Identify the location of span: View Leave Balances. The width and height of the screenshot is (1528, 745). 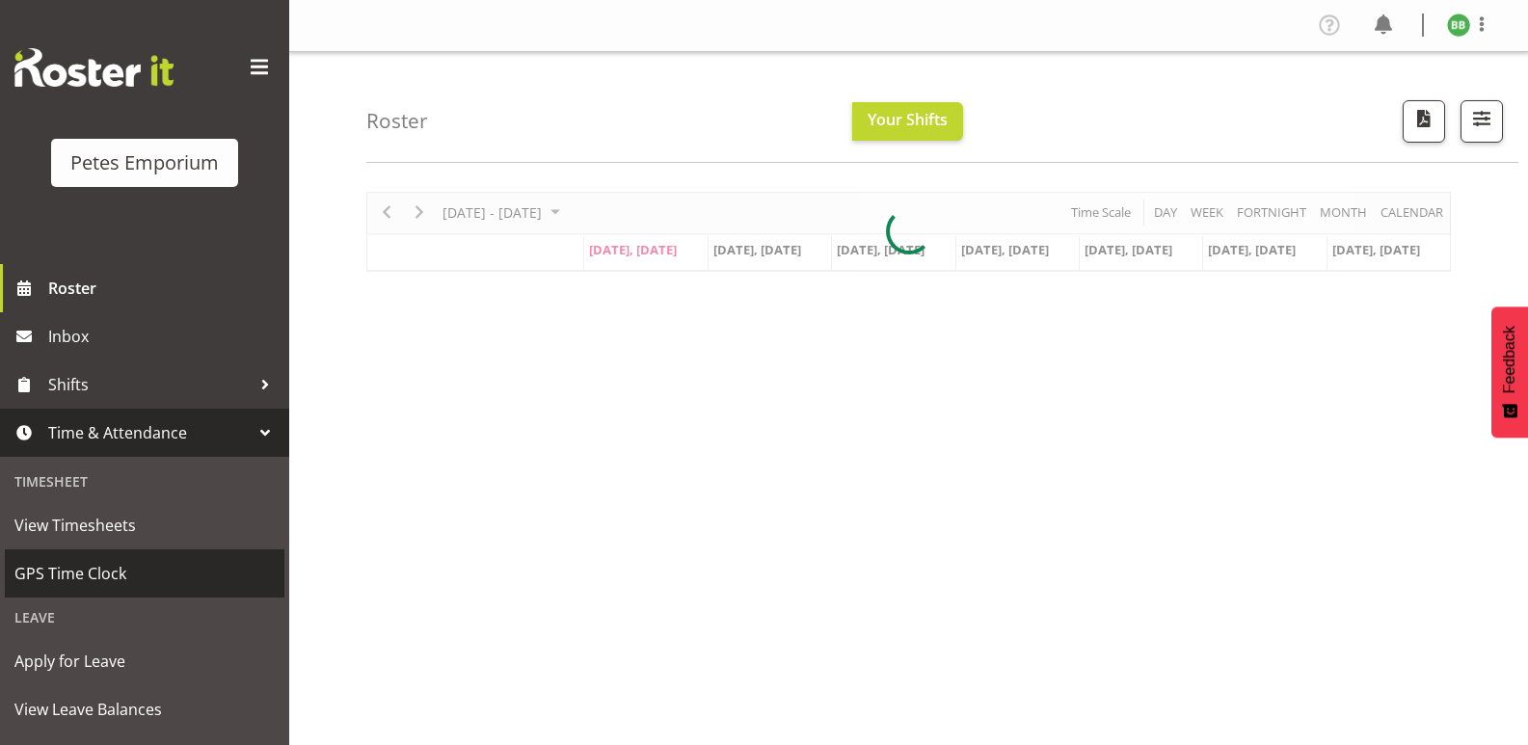
(145, 709).